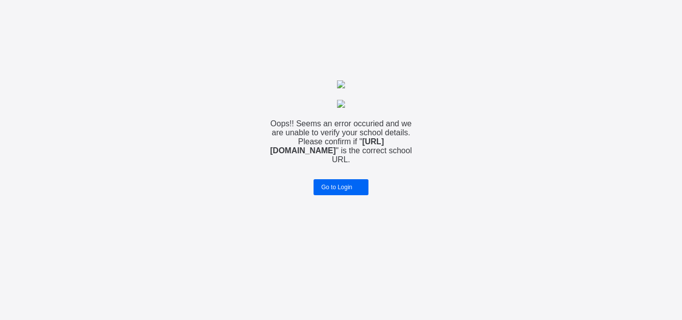 Image resolution: width=682 pixels, height=320 pixels. Describe the element at coordinates (341, 84) in the screenshot. I see `img: ghost-strokes.05e252ede52c2f8dbc99f45d5e1f5e9f.svg` at that location.